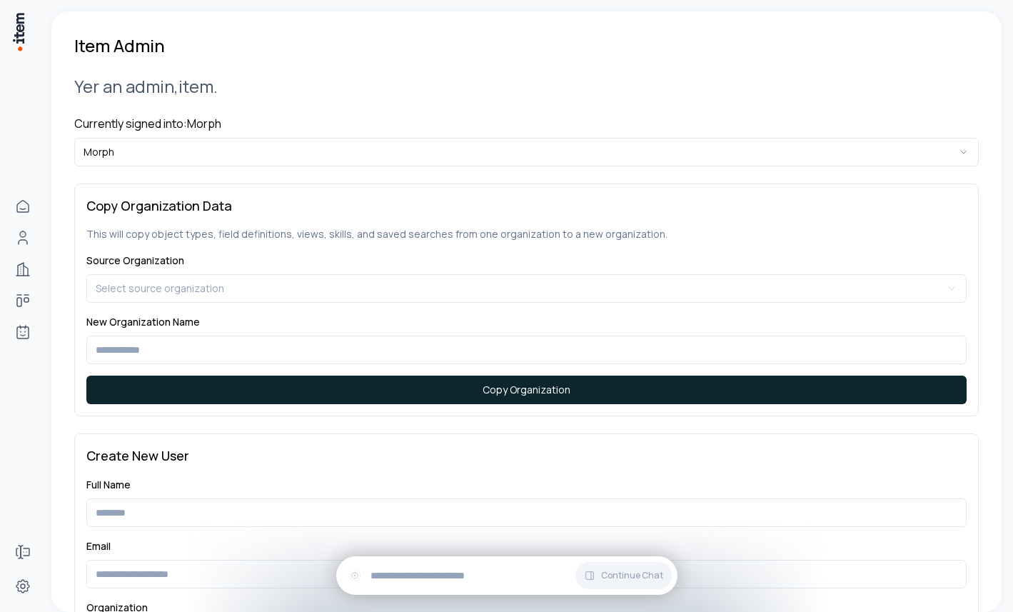 This screenshot has width=1013, height=612. What do you see at coordinates (526, 86) in the screenshot?
I see `h2: Yer an admin, item .` at bounding box center [526, 86].